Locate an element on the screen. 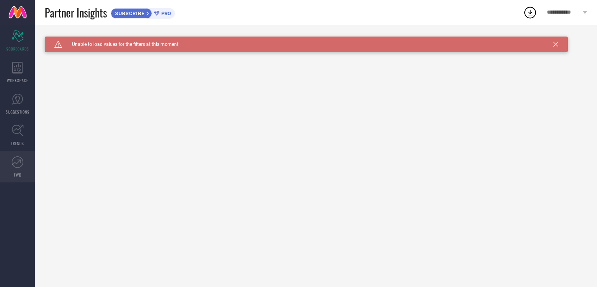 The height and width of the screenshot is (287, 597). span: Unable to load values for the filters at this moment. is located at coordinates (121, 44).